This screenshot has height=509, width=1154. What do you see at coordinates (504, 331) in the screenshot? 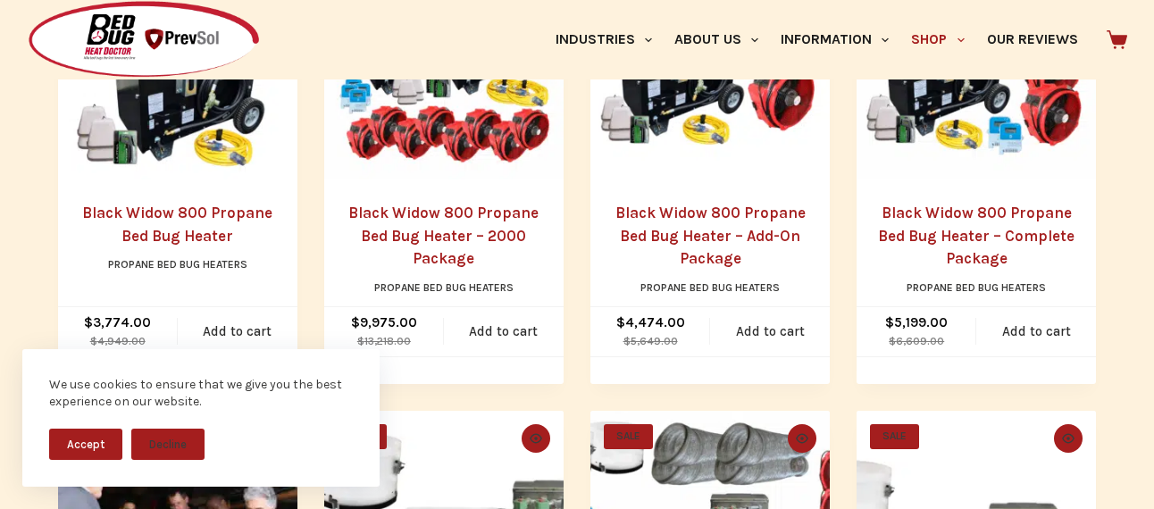
I see `a: Add to cart: “Black Widow 800 Propane Bed Bug Heater - 2000 Package”` at bounding box center [504, 331].